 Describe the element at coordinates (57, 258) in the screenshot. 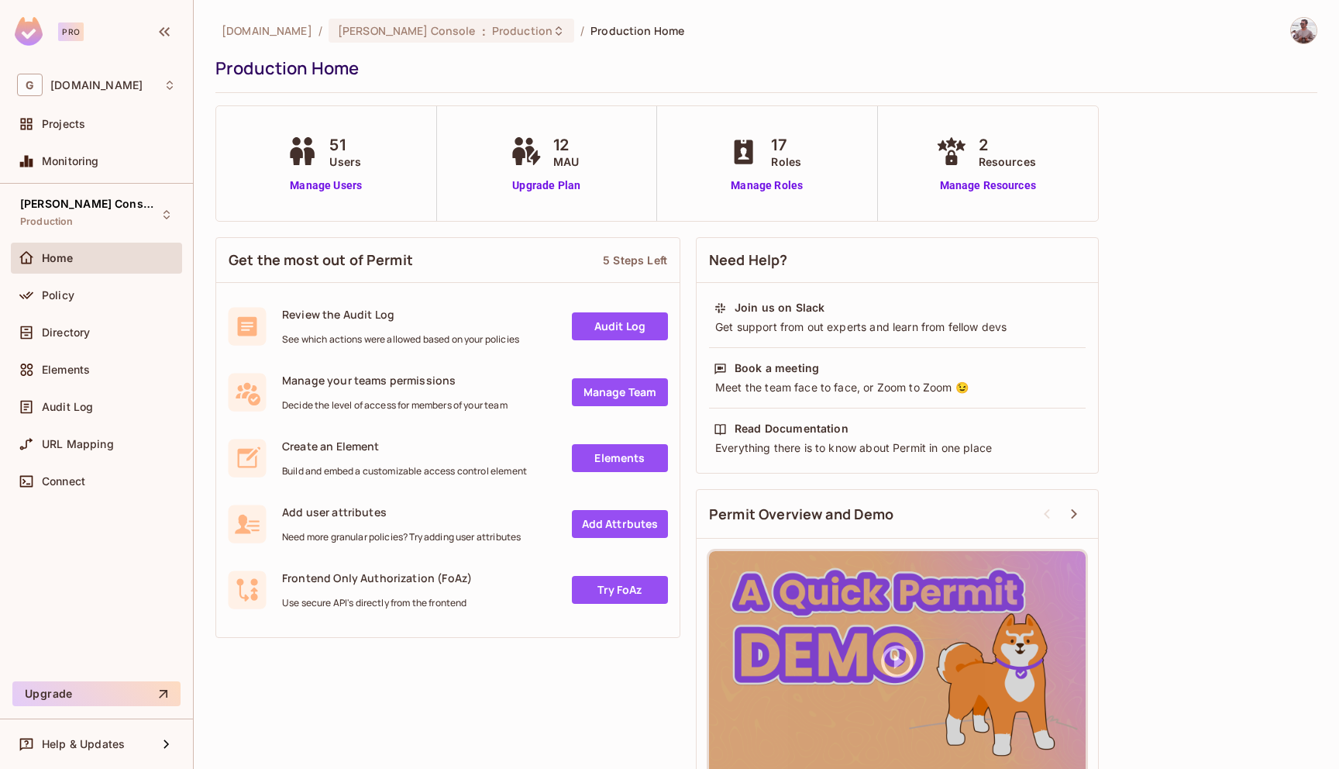

I see `span: Home` at that location.